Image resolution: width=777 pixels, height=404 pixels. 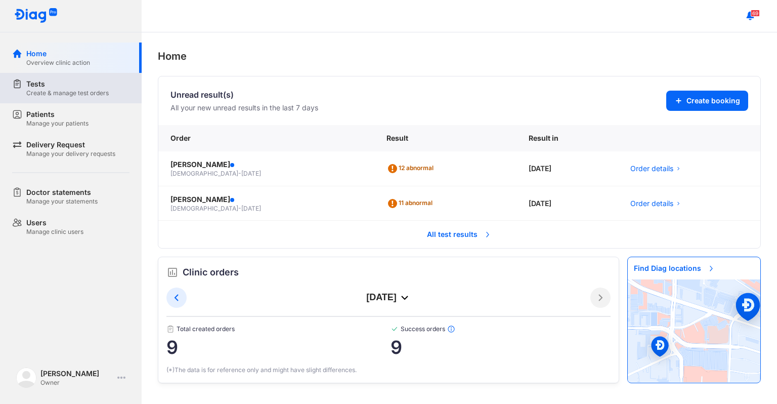 I want to click on span: Find Diag locations, so click(x=675, y=268).